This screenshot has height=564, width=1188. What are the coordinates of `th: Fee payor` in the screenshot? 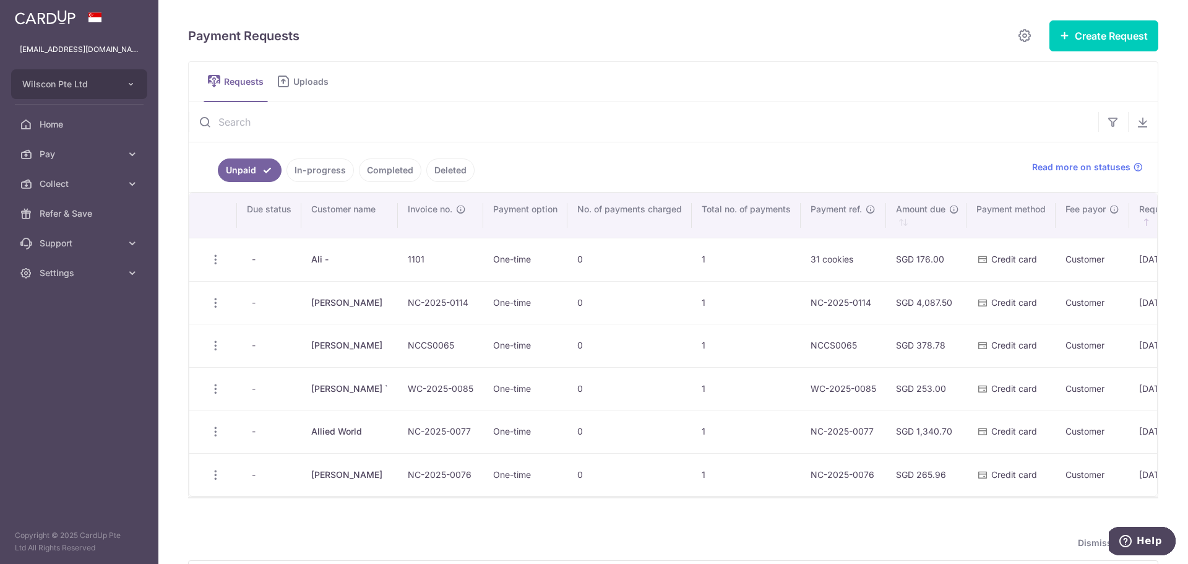 It's located at (1093, 215).